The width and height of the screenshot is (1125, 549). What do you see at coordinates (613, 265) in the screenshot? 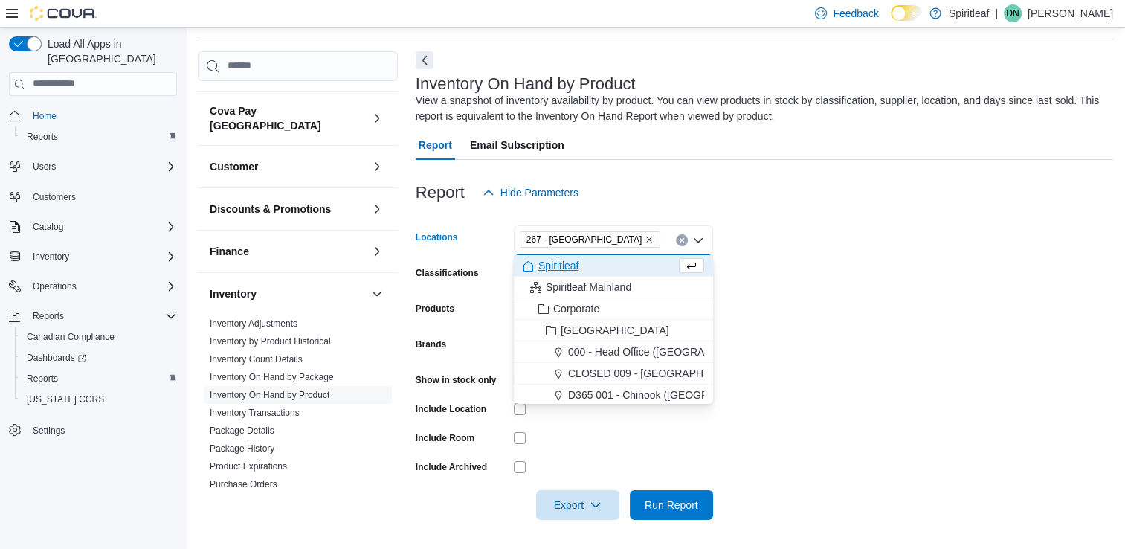
I see `button: Spiritleaf` at bounding box center [613, 265].